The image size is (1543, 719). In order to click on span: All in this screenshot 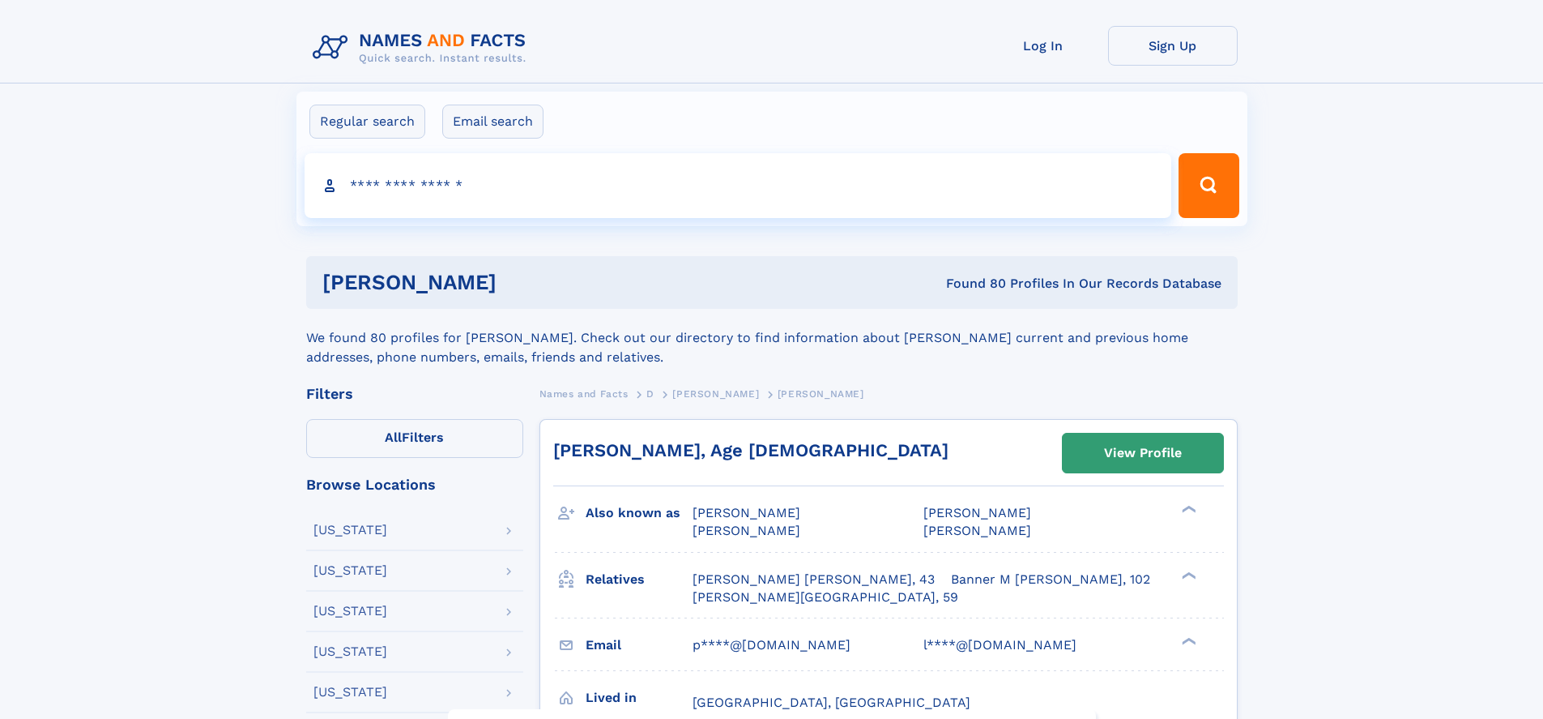, I will do `click(393, 437)`.